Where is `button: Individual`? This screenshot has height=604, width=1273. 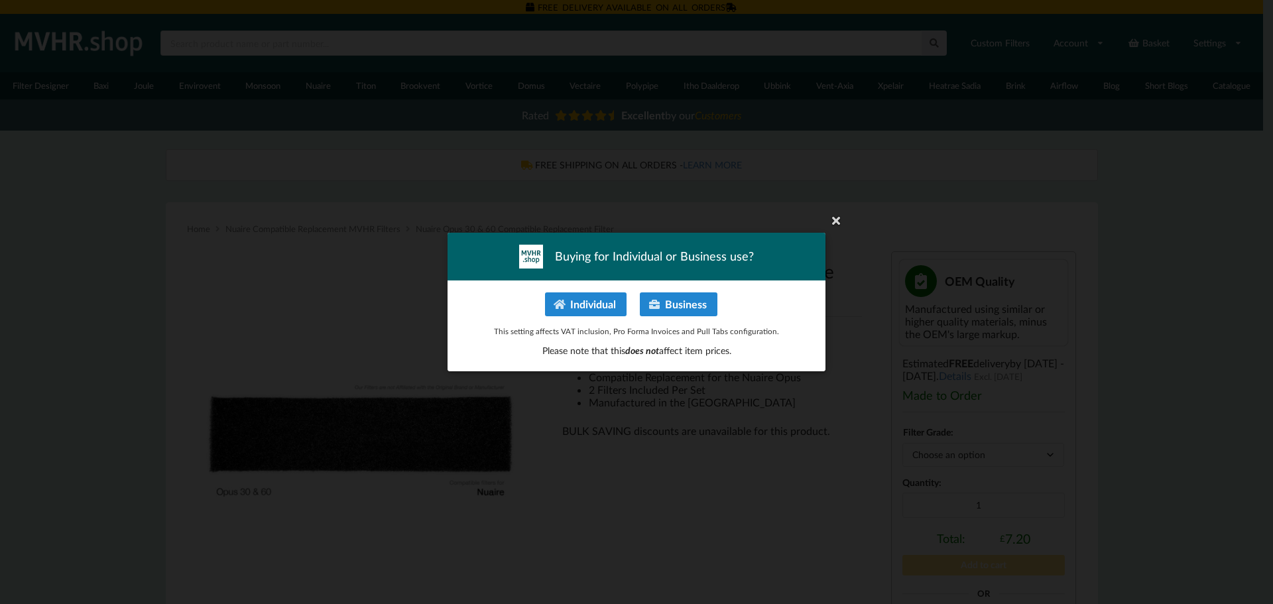 button: Individual is located at coordinates (585, 304).